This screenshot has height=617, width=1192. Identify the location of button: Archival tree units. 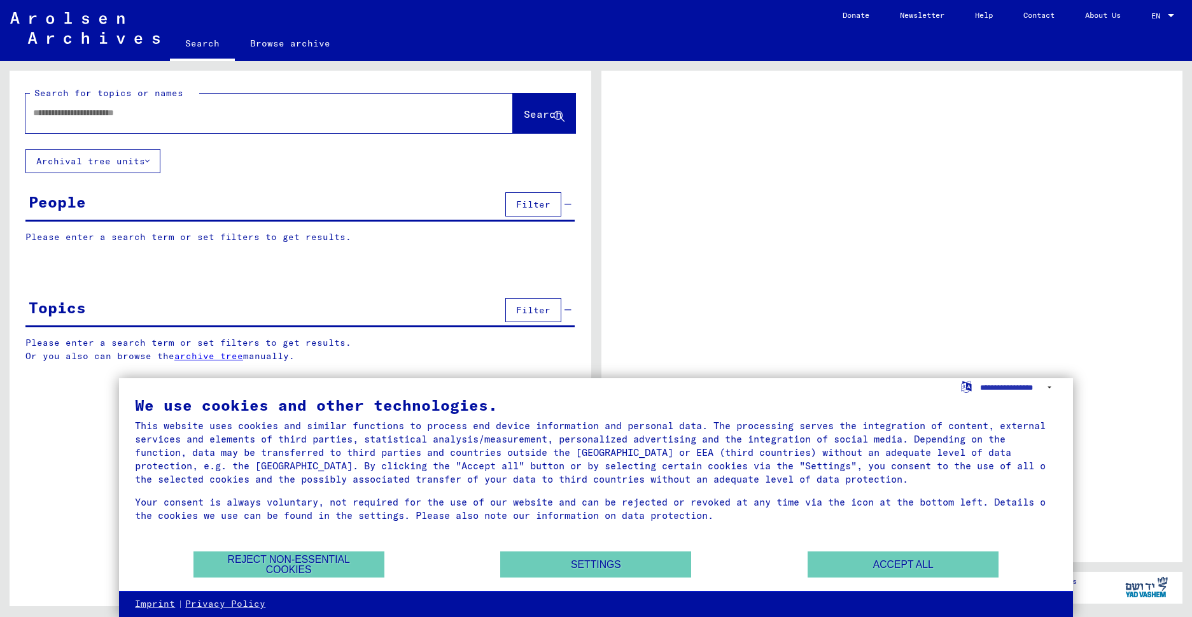
(93, 161).